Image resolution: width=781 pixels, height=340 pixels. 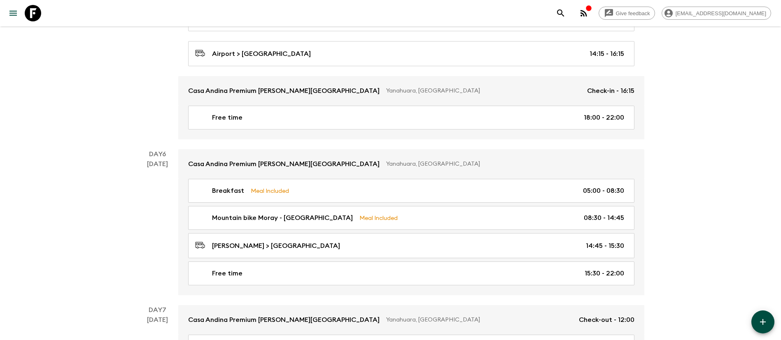 What do you see at coordinates (604, 118) in the screenshot?
I see `p: 18:00 - 22:00` at bounding box center [604, 118].